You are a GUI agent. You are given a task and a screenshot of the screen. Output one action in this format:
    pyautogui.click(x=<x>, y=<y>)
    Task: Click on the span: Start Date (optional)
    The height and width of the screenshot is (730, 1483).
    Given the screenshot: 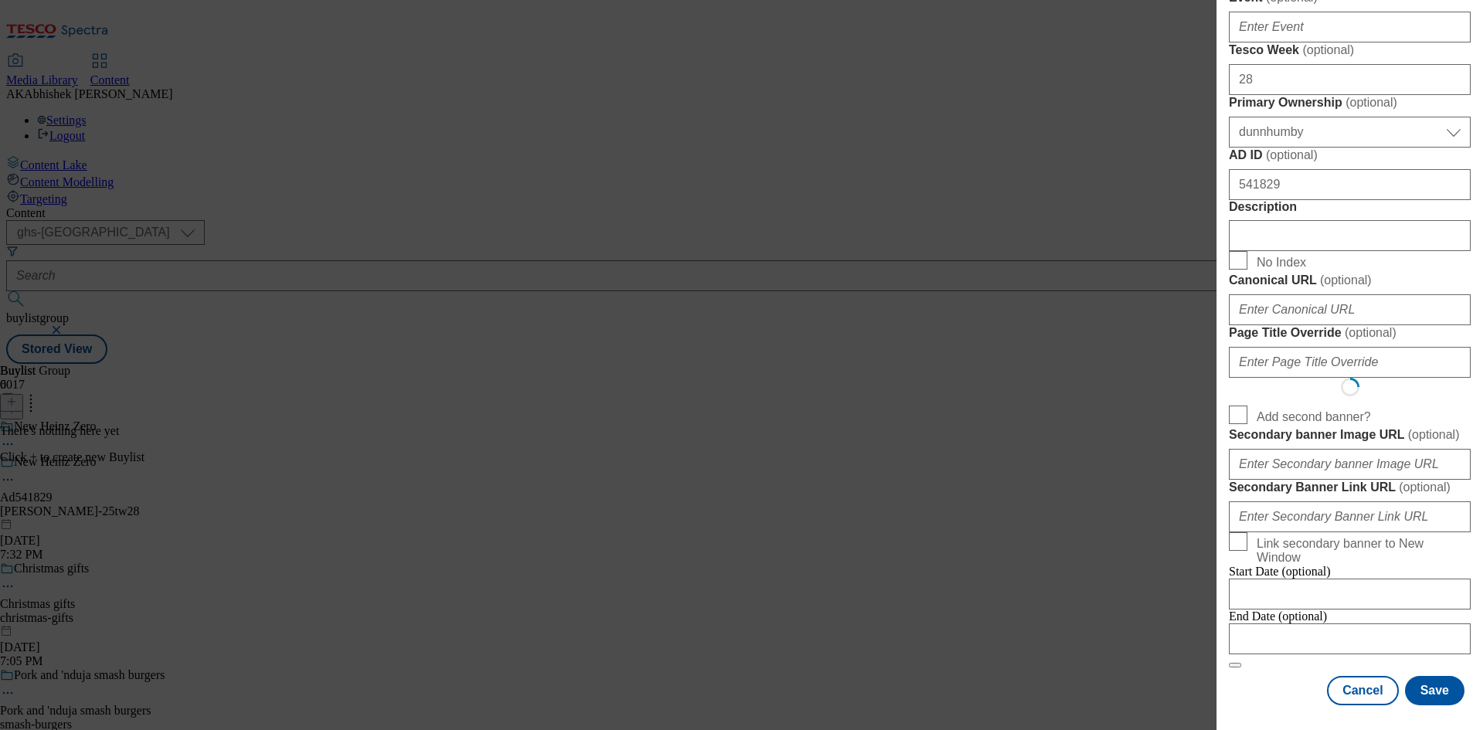 What is the action you would take?
    pyautogui.click(x=1280, y=571)
    